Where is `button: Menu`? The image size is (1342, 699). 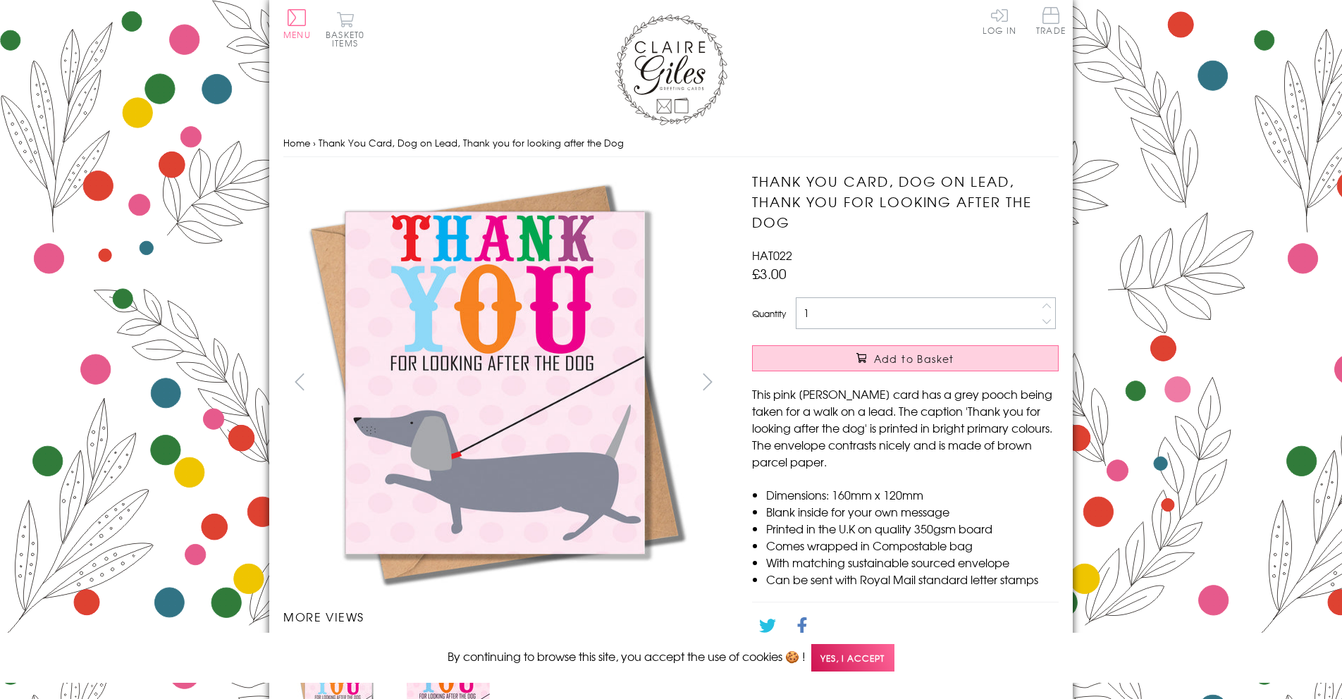
button: Menu is located at coordinates (297, 24).